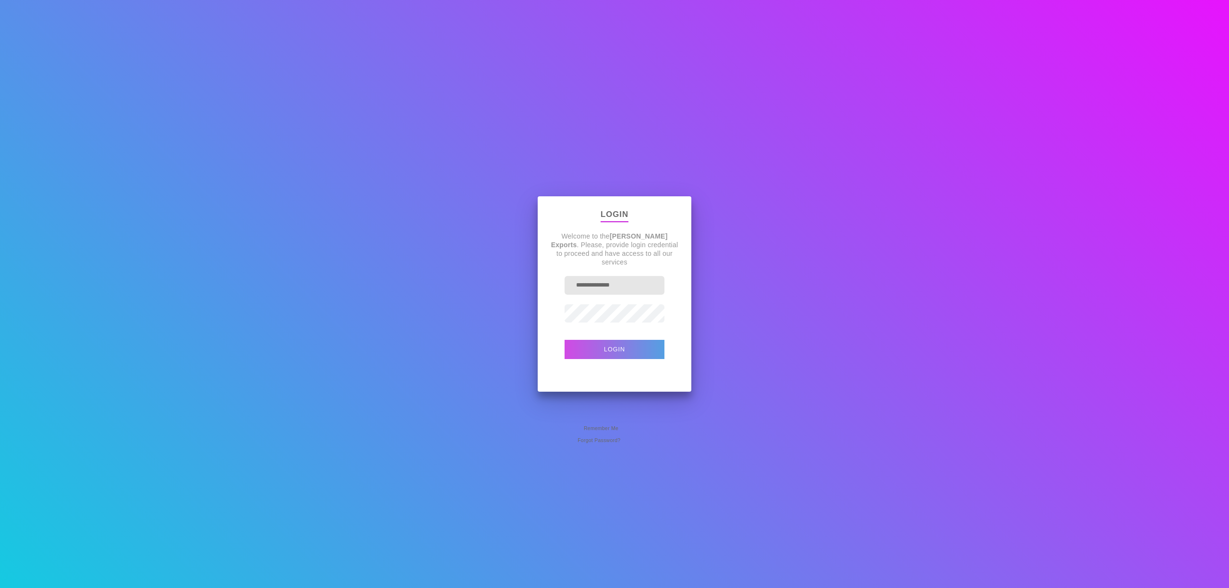  What do you see at coordinates (615, 215) in the screenshot?
I see `p: Login` at bounding box center [615, 215].